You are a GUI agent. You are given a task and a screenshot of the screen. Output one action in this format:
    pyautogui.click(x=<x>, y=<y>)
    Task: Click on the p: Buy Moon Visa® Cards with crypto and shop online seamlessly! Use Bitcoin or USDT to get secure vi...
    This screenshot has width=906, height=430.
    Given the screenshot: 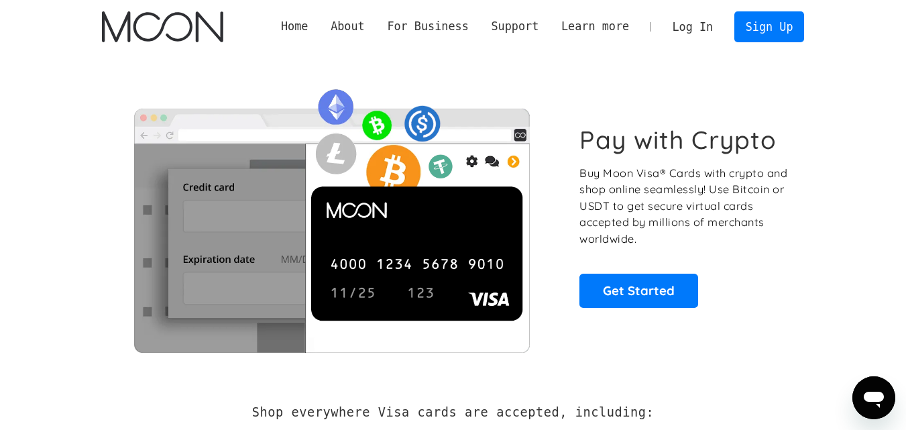 What is the action you would take?
    pyautogui.click(x=684, y=206)
    